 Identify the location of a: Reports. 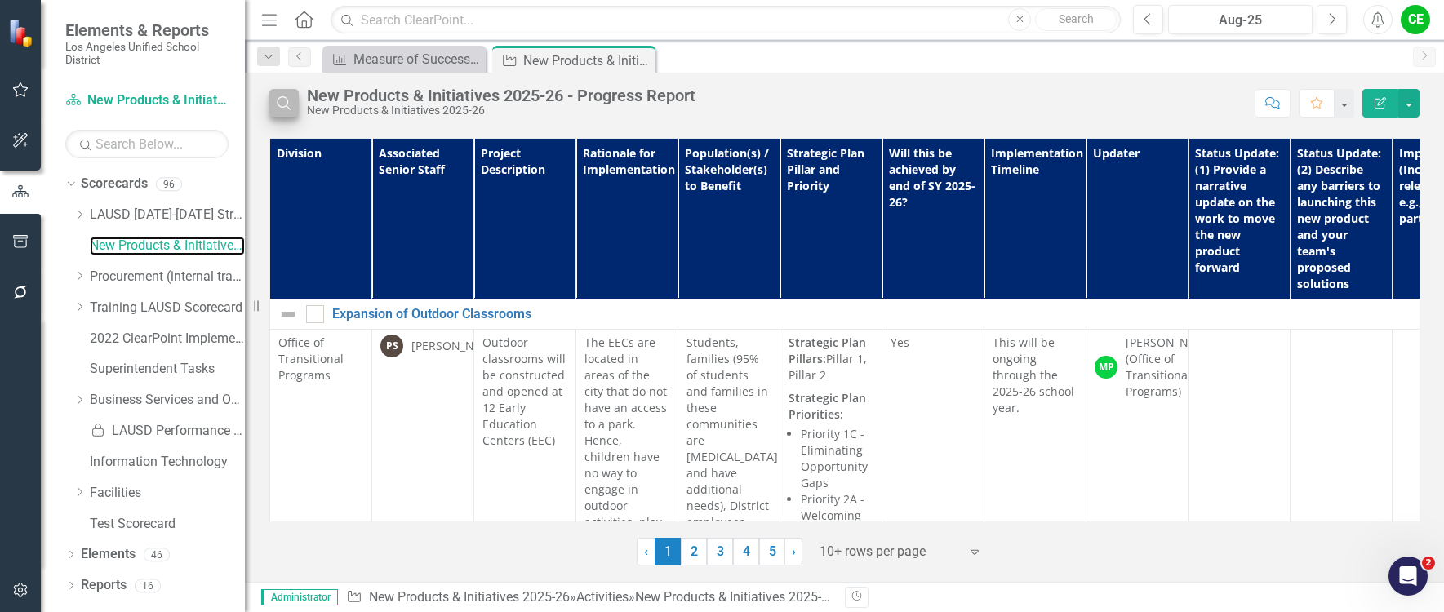
(104, 585).